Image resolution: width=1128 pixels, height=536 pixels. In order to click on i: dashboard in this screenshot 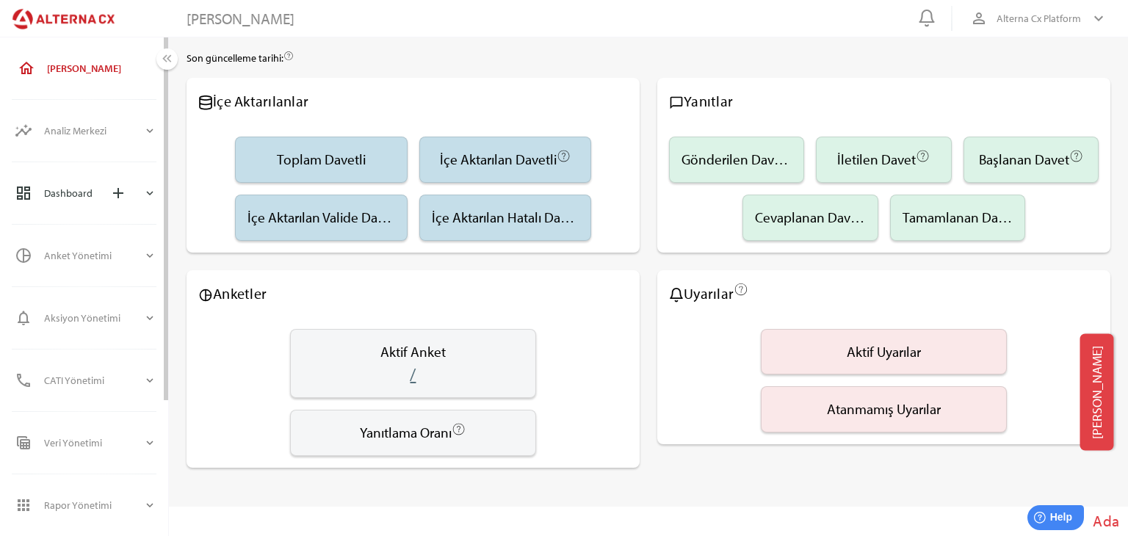, I will do `click(23, 193)`.